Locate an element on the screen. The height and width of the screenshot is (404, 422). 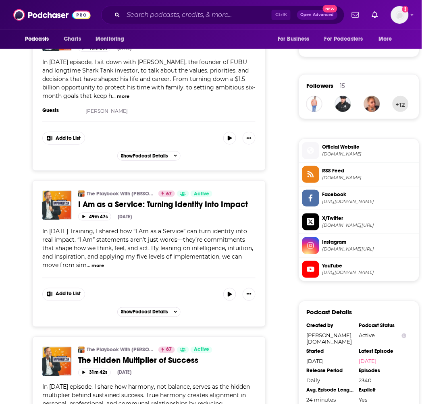
span: The Hidden Multiplier of Success is located at coordinates (138, 361).